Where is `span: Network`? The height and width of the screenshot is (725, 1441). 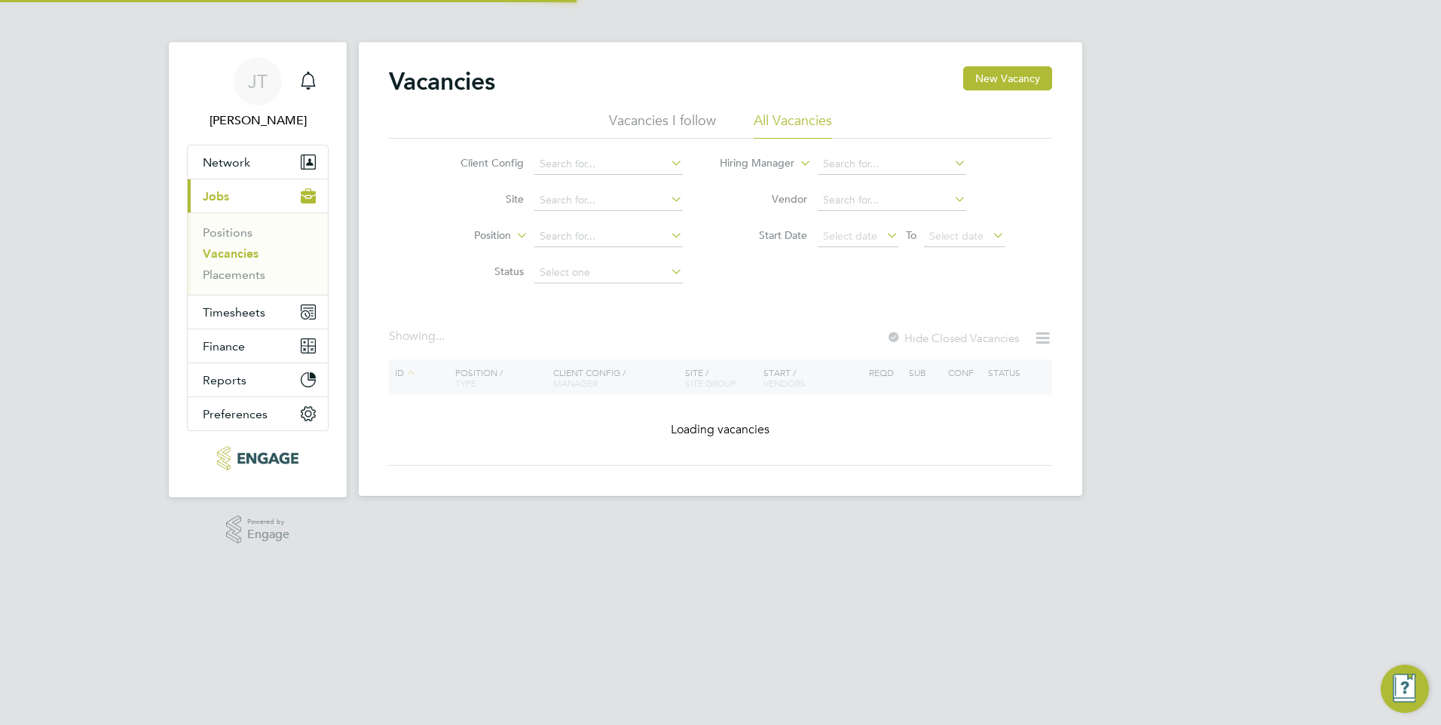
span: Network is located at coordinates (226, 162).